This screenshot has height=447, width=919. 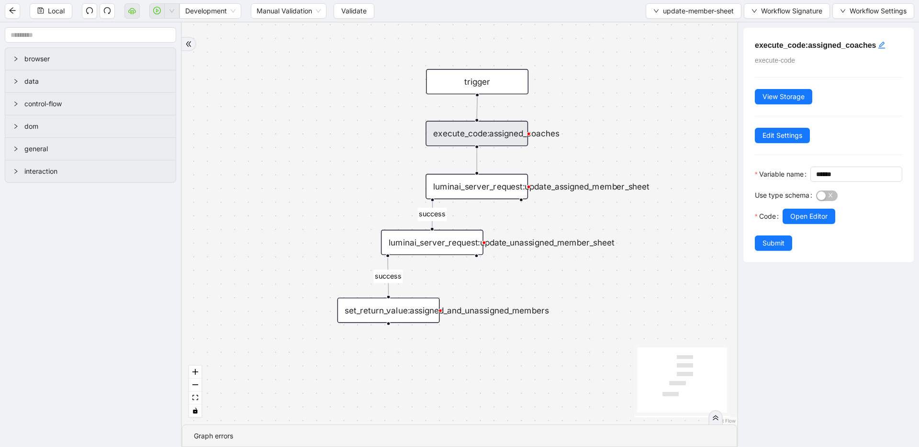 What do you see at coordinates (699, 11) in the screenshot?
I see `span: update-member-sheet` at bounding box center [699, 11].